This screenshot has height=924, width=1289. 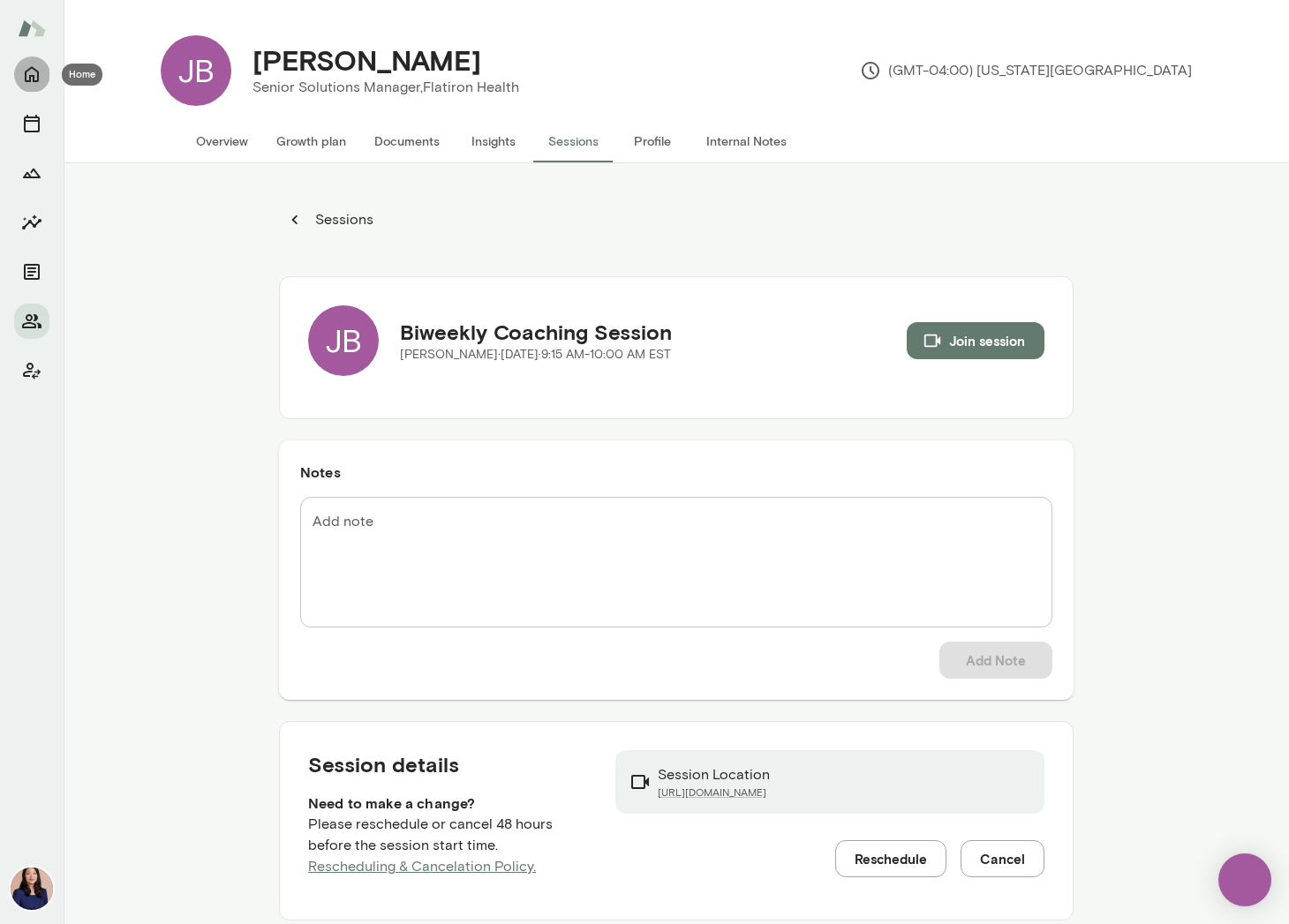 What do you see at coordinates (311, 141) in the screenshot?
I see `button: Growth plan` at bounding box center [311, 141].